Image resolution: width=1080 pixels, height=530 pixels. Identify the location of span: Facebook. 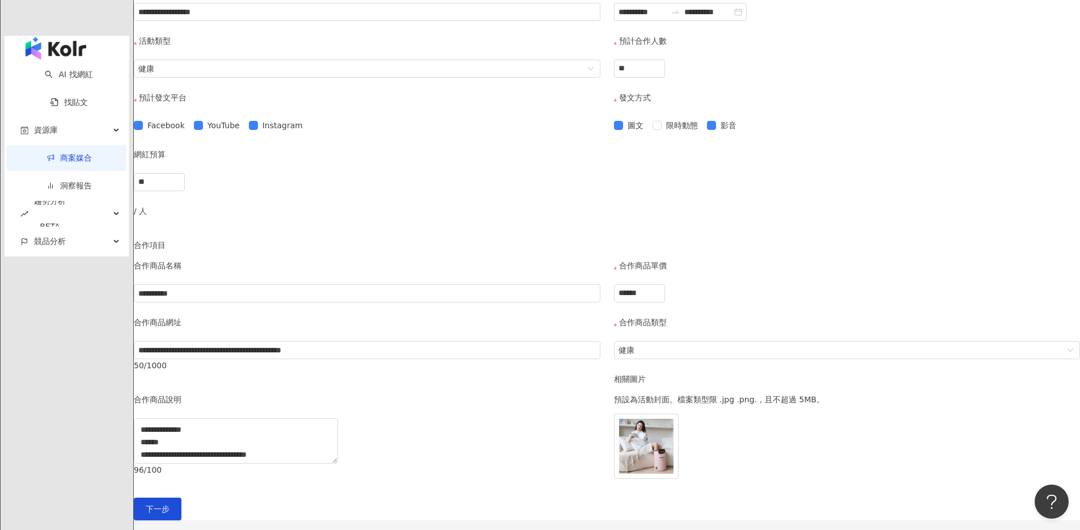
(166, 125).